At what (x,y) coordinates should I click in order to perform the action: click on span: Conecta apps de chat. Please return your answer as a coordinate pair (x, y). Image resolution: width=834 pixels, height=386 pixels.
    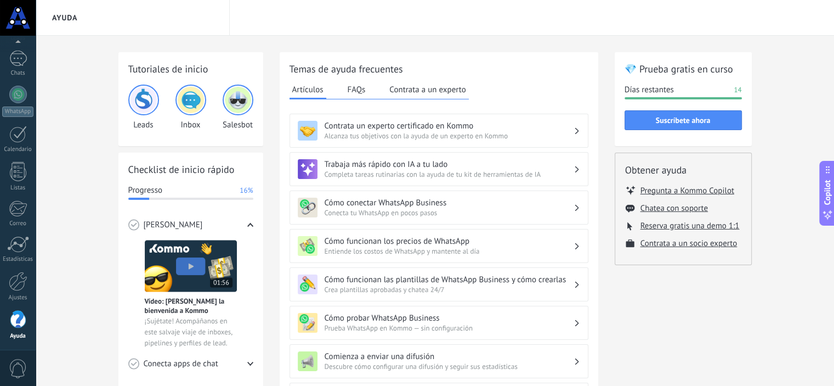
    Looking at the image, I should click on (181, 364).